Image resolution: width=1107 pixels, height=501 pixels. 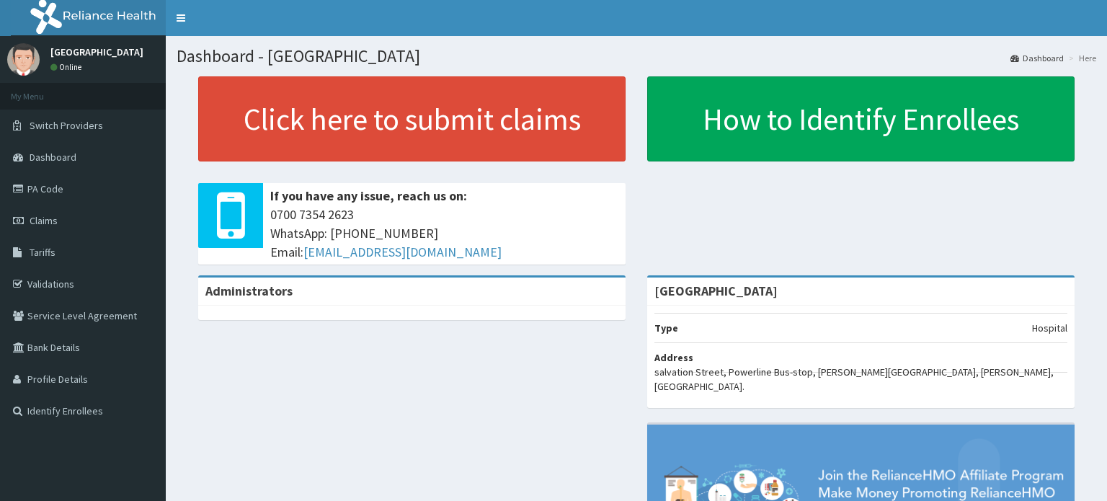 I want to click on li: Here, so click(x=1081, y=58).